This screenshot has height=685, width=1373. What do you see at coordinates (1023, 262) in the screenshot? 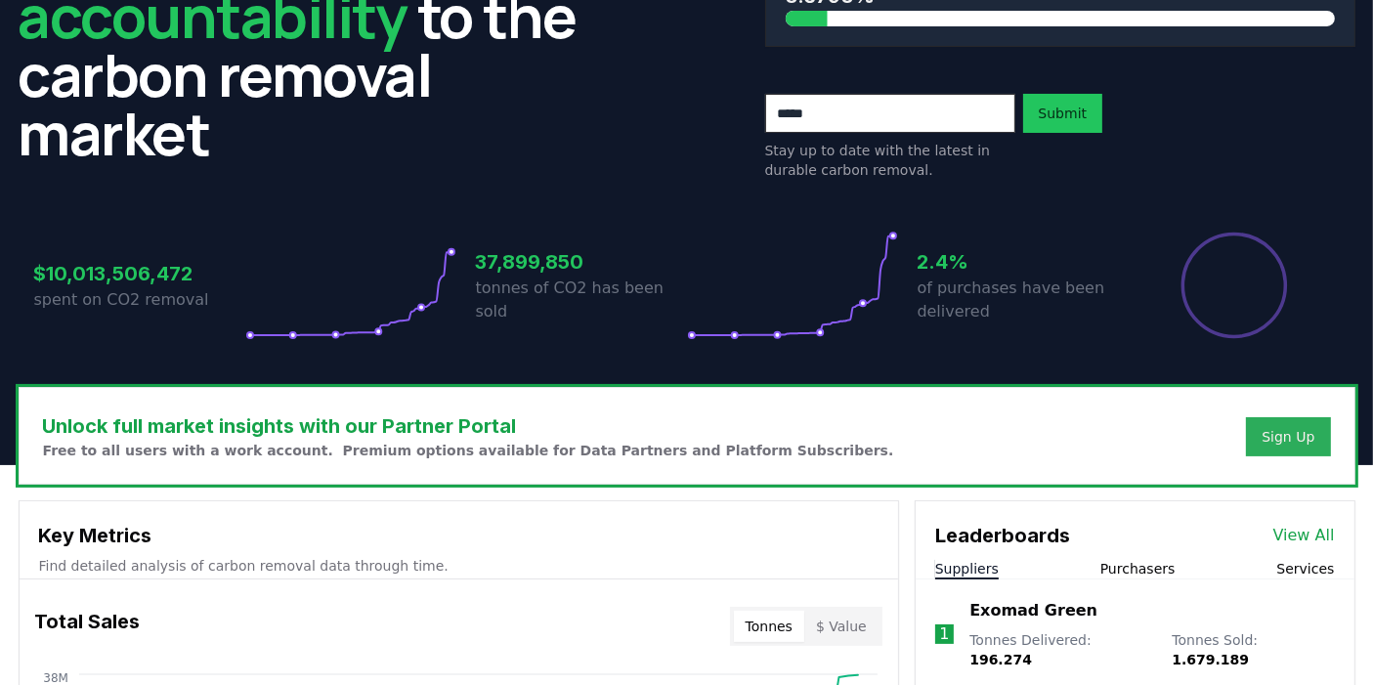
I see `h3: 2.4%` at bounding box center [1023, 262].